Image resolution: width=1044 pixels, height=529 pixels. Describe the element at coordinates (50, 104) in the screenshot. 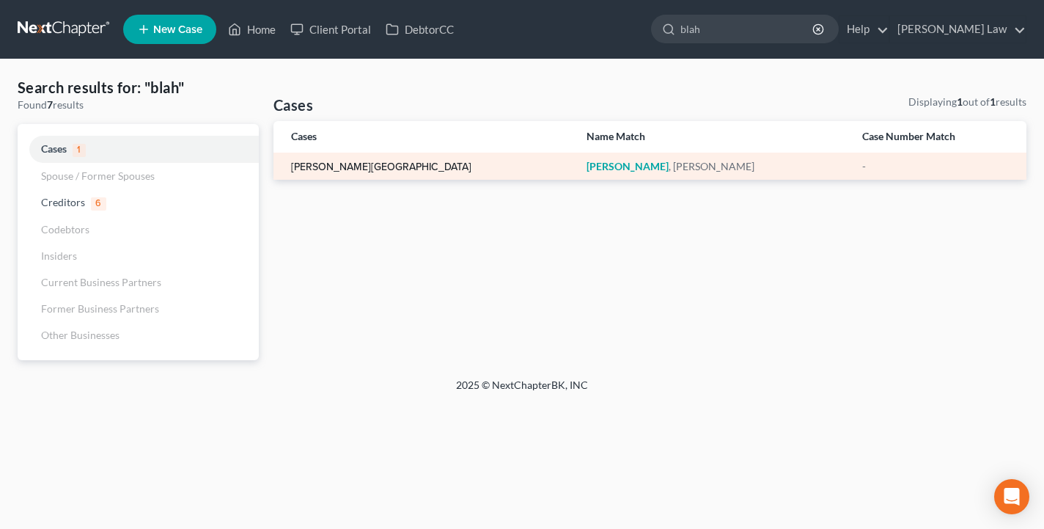

I see `strong: 7` at that location.